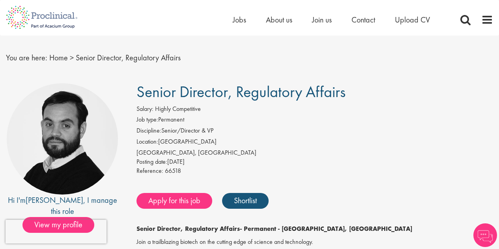  What do you see at coordinates (62, 206) in the screenshot?
I see `div: Hi I'm , I manage this role` at bounding box center [62, 206].